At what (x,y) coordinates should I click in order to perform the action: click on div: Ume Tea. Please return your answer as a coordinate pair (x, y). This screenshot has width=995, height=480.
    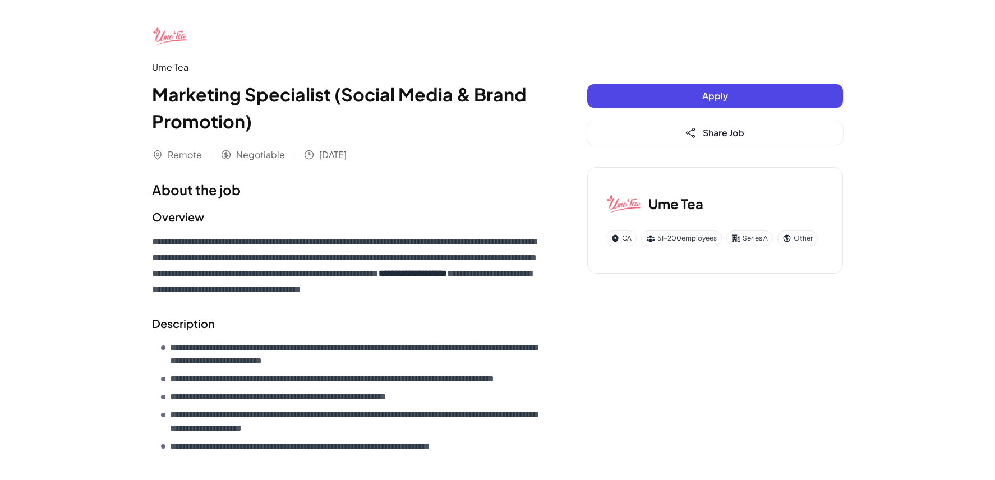
    Looking at the image, I should click on (347, 67).